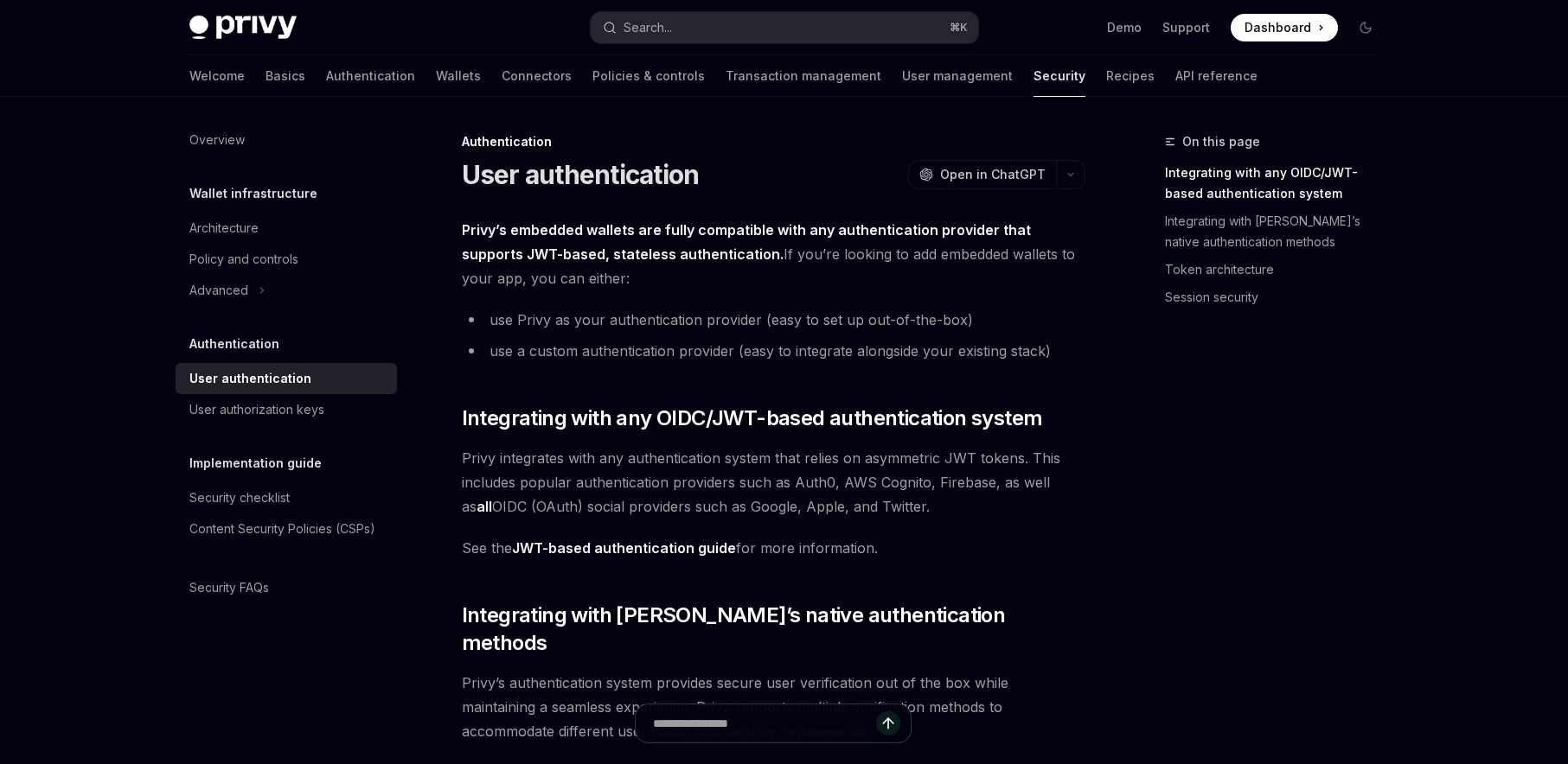 The width and height of the screenshot is (1568, 764). Describe the element at coordinates (773, 320) in the screenshot. I see `li: use Privy as your authentication provider (easy to set up out-of-the-box)` at that location.